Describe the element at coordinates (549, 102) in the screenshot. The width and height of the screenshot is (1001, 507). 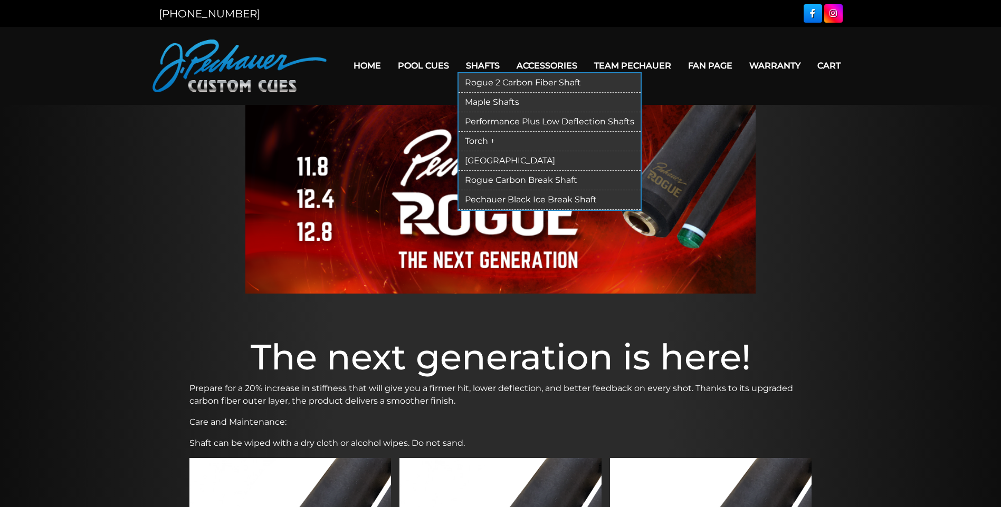
I see `a: Maple Shafts` at that location.